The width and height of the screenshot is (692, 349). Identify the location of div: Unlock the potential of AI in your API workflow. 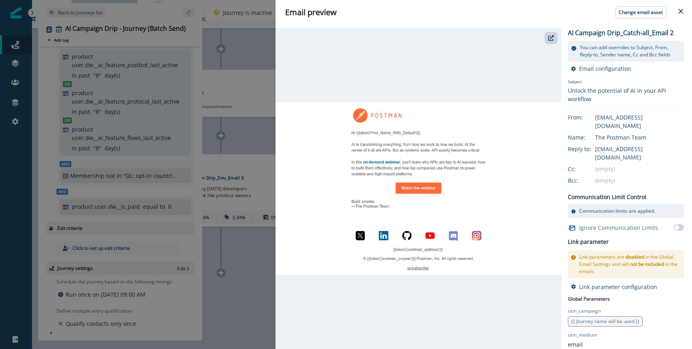
(625, 95).